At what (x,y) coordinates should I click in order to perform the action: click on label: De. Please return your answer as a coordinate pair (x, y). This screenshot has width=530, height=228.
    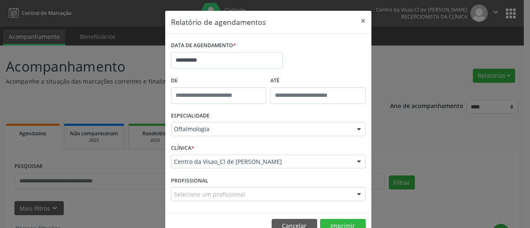
    Looking at the image, I should click on (219, 81).